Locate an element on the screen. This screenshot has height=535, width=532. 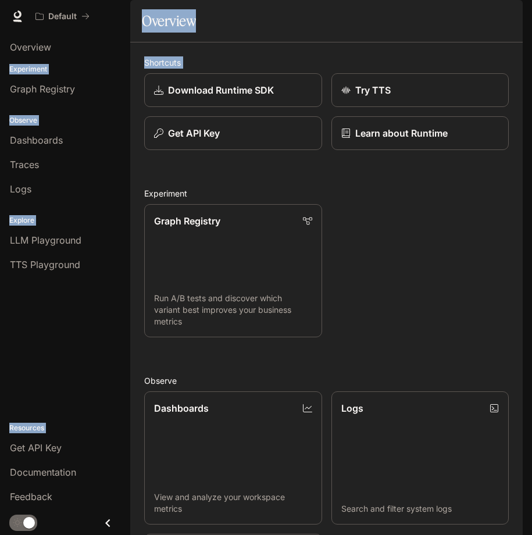
p: View and analyze your workspace metrics is located at coordinates (233, 503).